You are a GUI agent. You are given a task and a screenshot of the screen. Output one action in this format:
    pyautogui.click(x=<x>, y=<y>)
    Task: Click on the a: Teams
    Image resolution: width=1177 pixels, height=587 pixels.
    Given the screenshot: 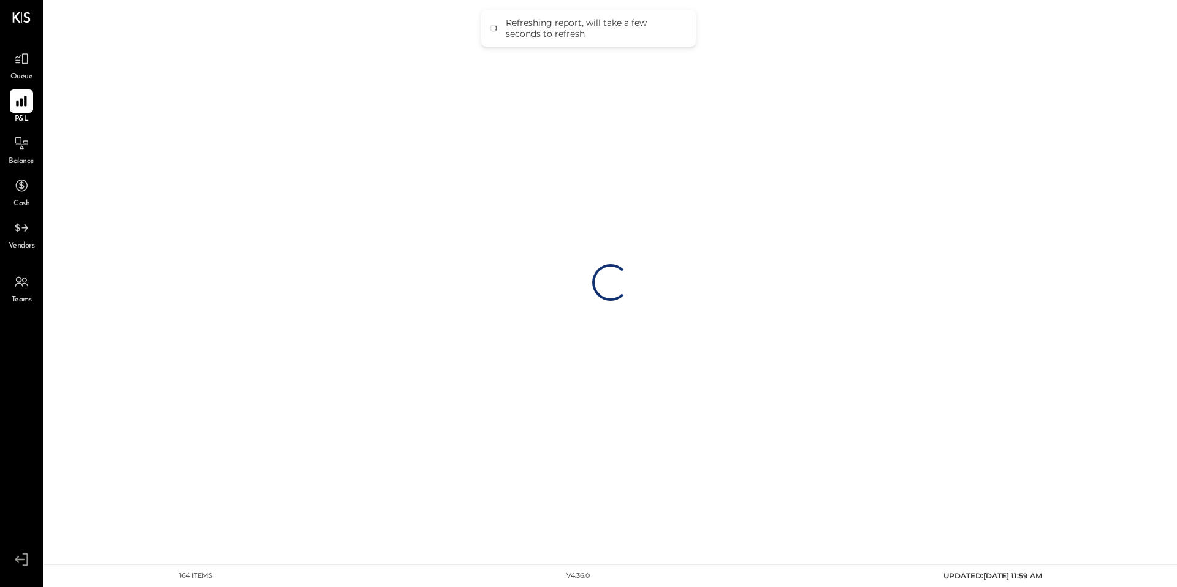 What is the action you would take?
    pyautogui.click(x=21, y=288)
    